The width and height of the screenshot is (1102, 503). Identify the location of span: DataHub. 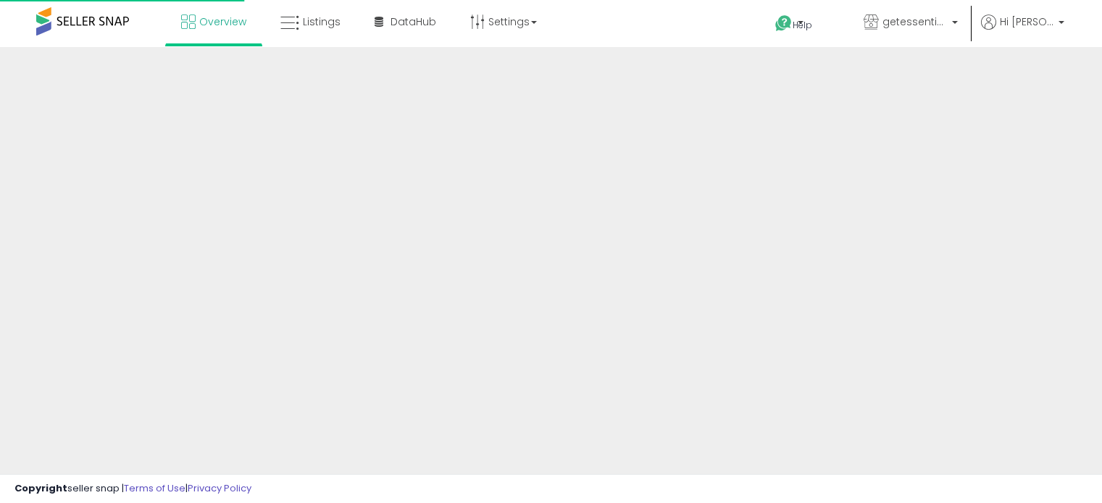
(413, 22).